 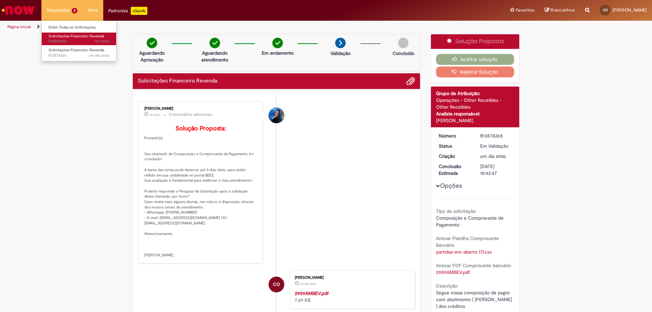 I want to click on a: Aberto R13578265 : Solicitações Financeiro Revenda, so click(x=79, y=53).